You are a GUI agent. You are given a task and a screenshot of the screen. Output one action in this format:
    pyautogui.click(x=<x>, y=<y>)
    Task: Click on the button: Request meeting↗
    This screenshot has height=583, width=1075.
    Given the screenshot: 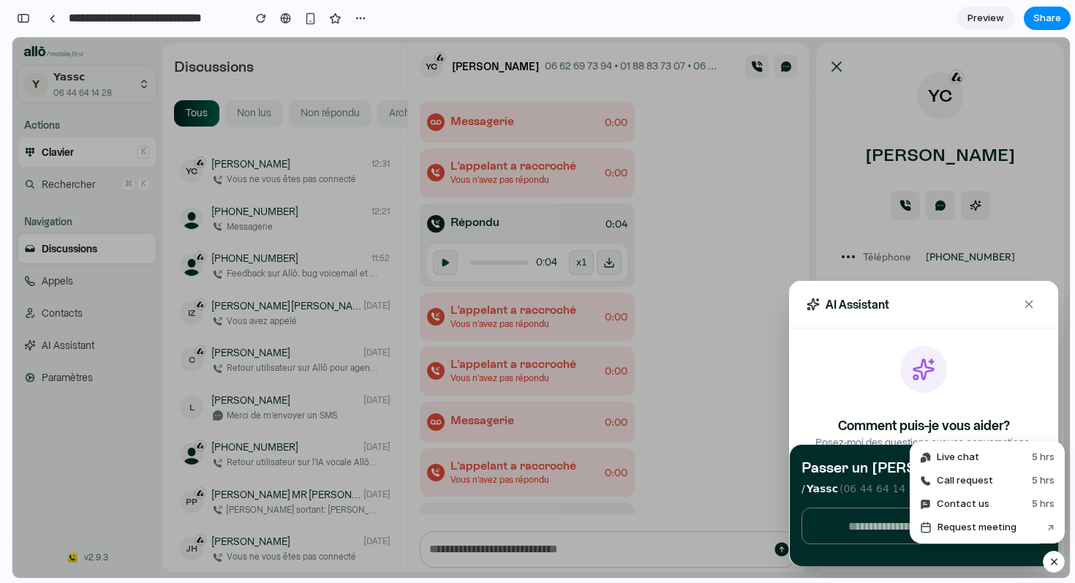 What is the action you would take?
    pyautogui.click(x=988, y=527)
    